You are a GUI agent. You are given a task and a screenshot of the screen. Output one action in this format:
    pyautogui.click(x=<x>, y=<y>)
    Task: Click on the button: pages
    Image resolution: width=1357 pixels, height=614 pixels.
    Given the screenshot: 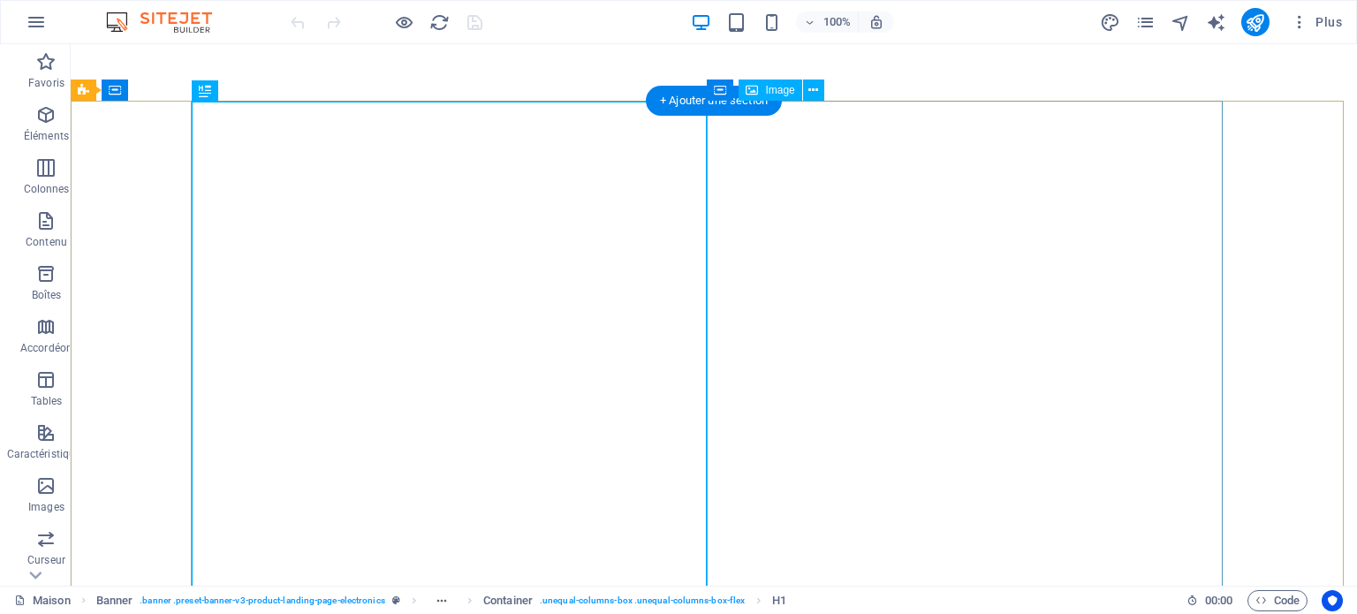 What is the action you would take?
    pyautogui.click(x=1146, y=22)
    